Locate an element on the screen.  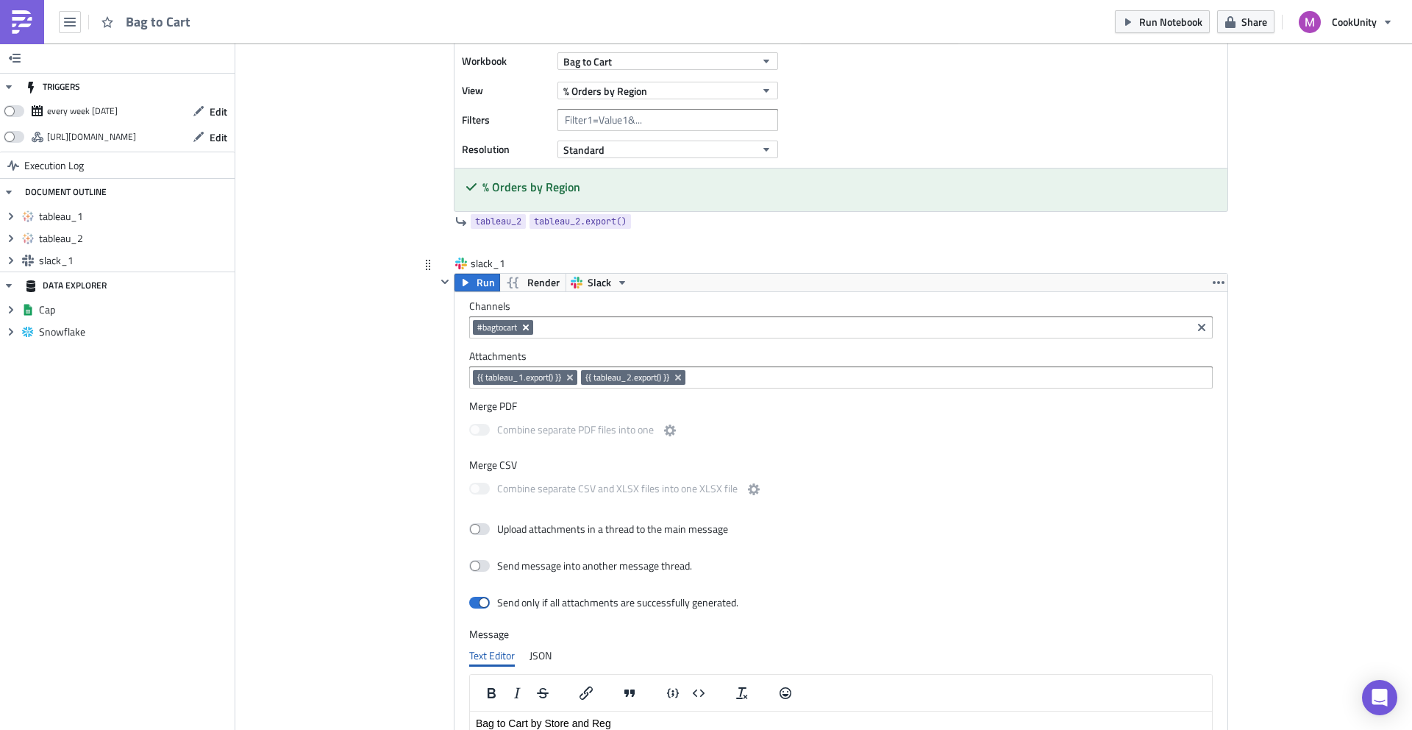
button: Insert code block is located at coordinates (699, 693).